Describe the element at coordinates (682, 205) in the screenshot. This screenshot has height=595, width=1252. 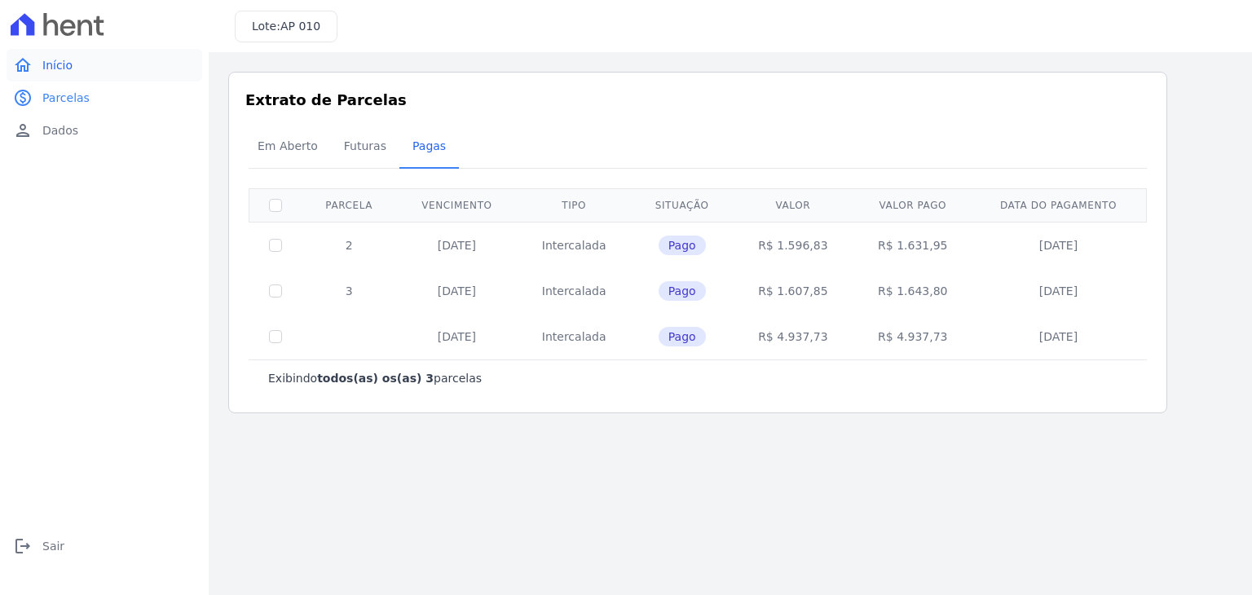
I see `th: Situação` at that location.